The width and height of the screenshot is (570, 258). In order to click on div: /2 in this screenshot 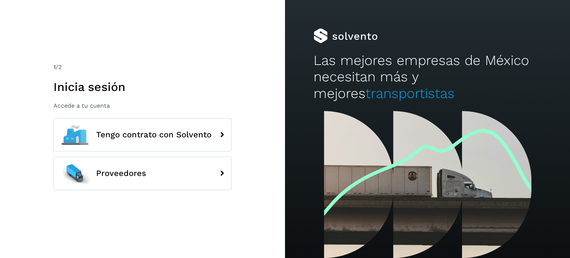, I will do `click(142, 67)`.